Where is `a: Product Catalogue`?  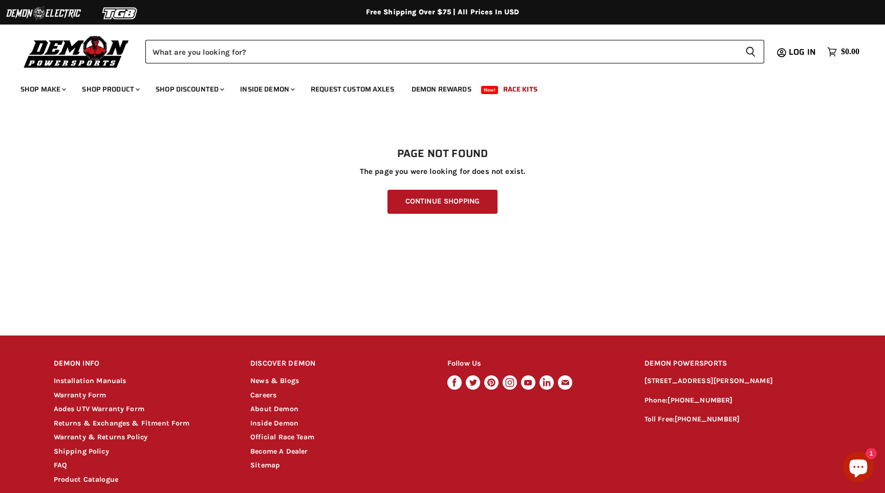
a: Product Catalogue is located at coordinates (86, 479).